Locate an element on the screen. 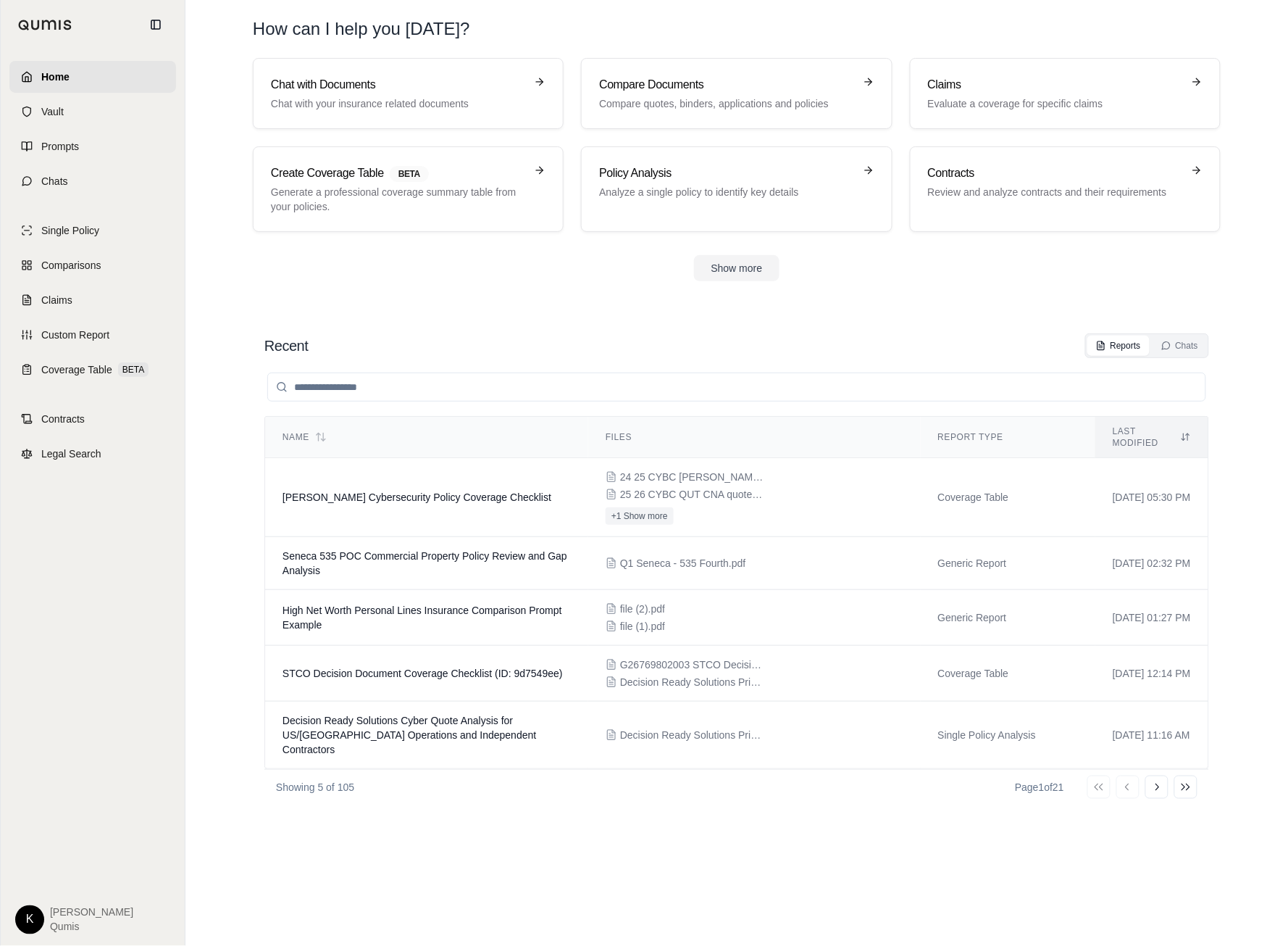  a: Coverage TableBETA is located at coordinates (93, 369).